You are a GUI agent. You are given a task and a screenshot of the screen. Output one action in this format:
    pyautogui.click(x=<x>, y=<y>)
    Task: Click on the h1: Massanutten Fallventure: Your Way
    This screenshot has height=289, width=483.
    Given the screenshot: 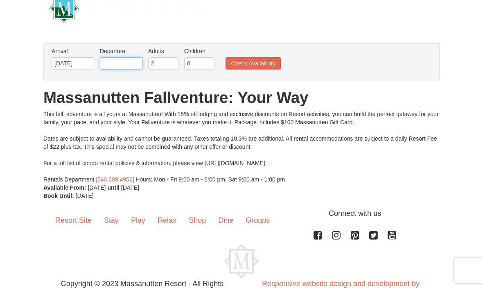 What is the action you would take?
    pyautogui.click(x=241, y=98)
    